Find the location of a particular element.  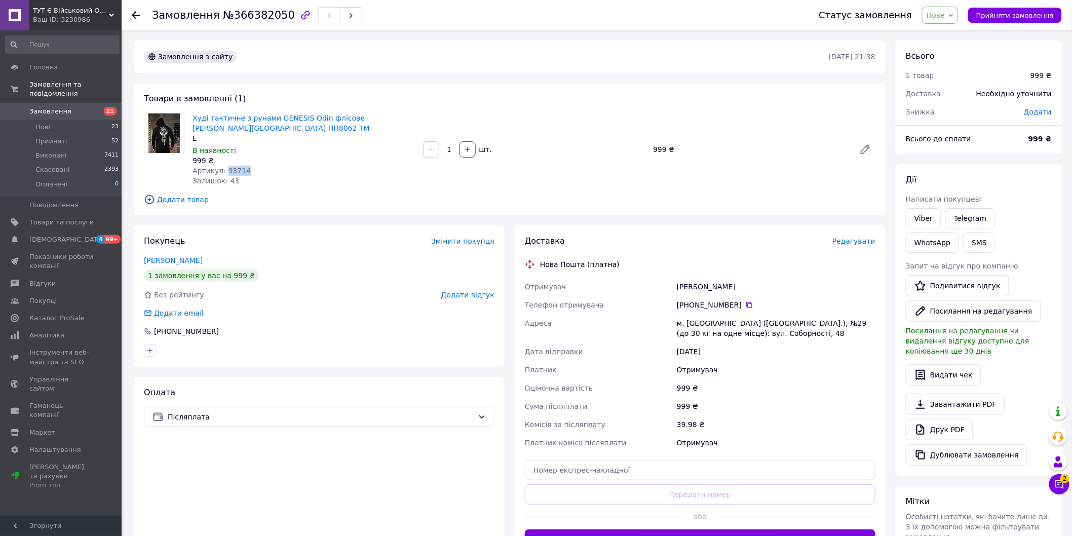

button: Посилання на редагування is located at coordinates (973, 311).